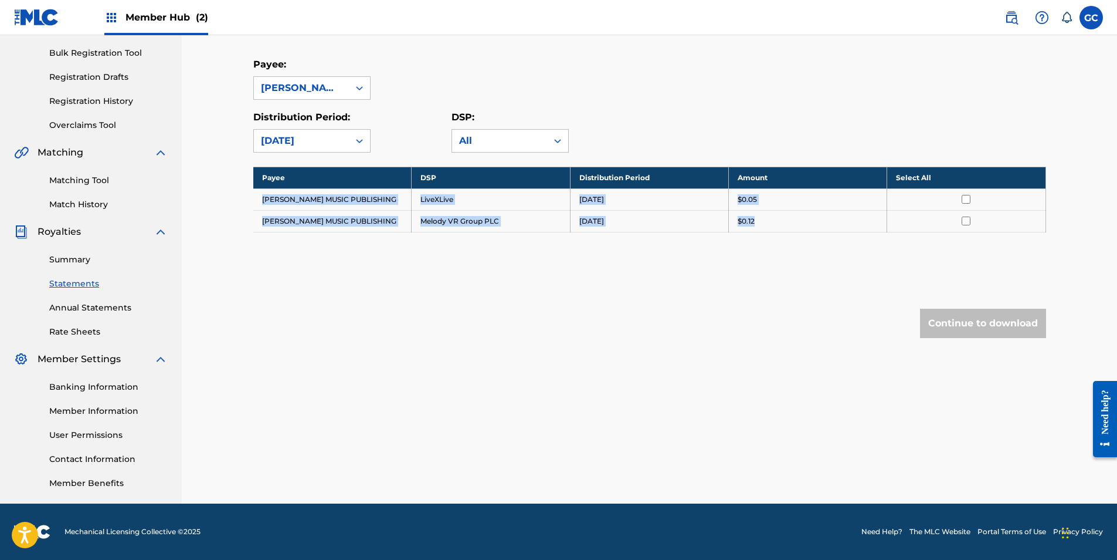 This screenshot has height=560, width=1117. What do you see at coordinates (967, 177) in the screenshot?
I see `th: Select All` at bounding box center [967, 177].